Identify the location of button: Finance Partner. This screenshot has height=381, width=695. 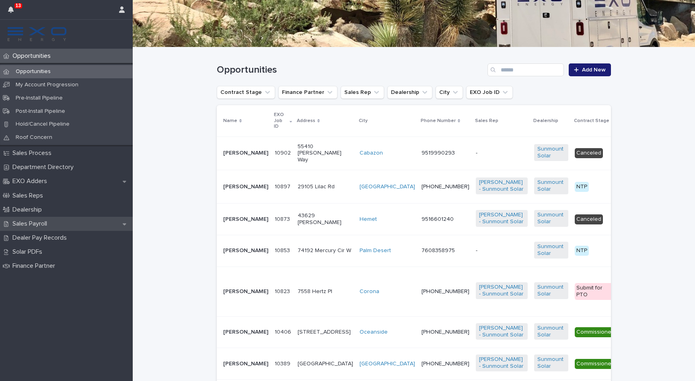
(307, 92).